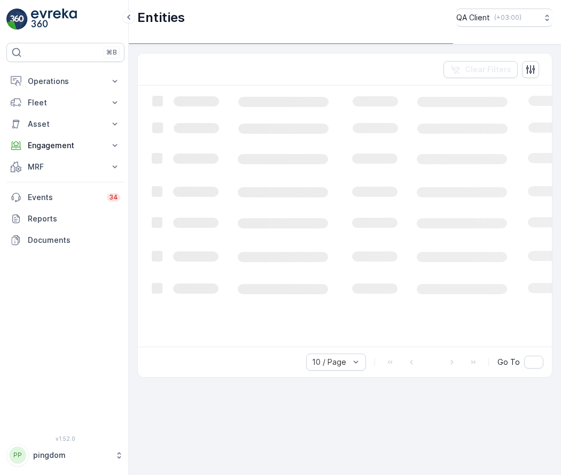 The height and width of the screenshot is (475, 561). I want to click on p: pingdom, so click(71, 455).